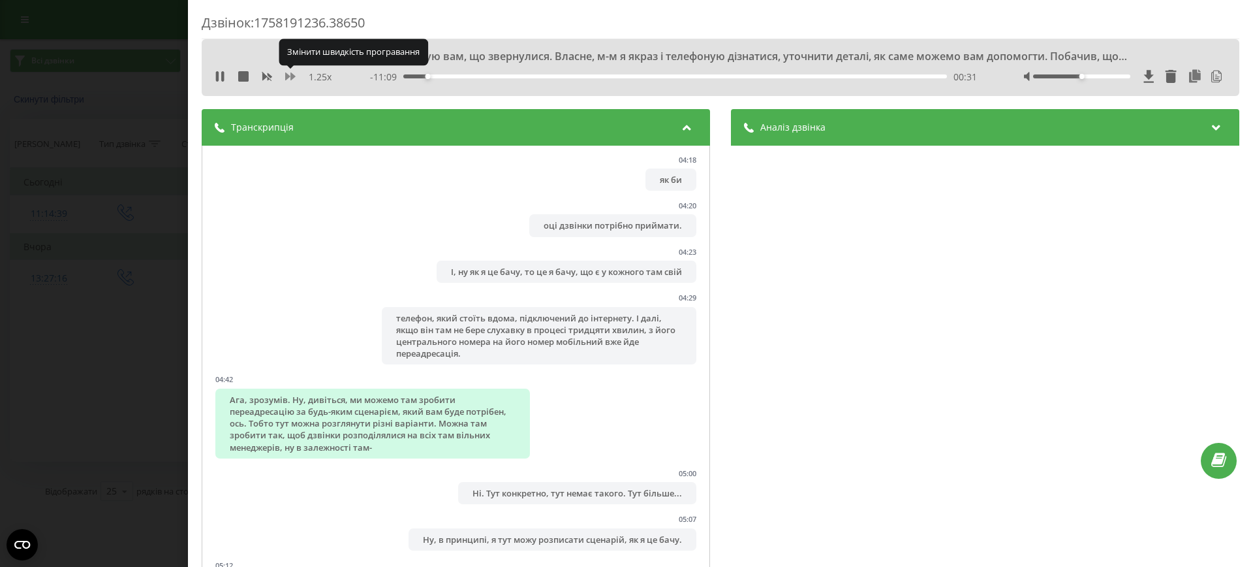  I want to click on div: телефон, який стоїть вдома, підключений до інтернету. І далі, якщо він там не бере слухавку в про..., so click(539, 335).